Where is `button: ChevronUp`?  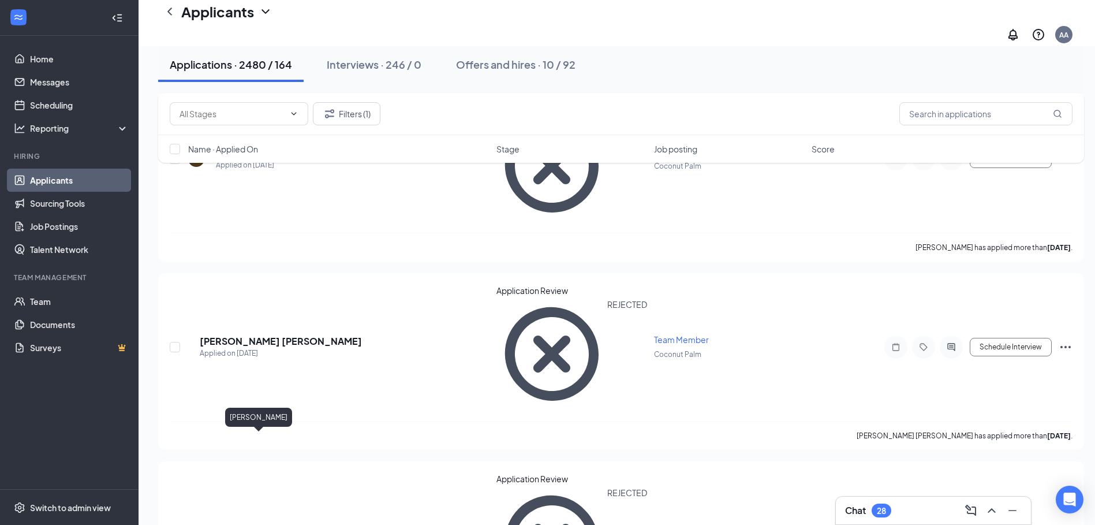 button: ChevronUp is located at coordinates (991, 510).